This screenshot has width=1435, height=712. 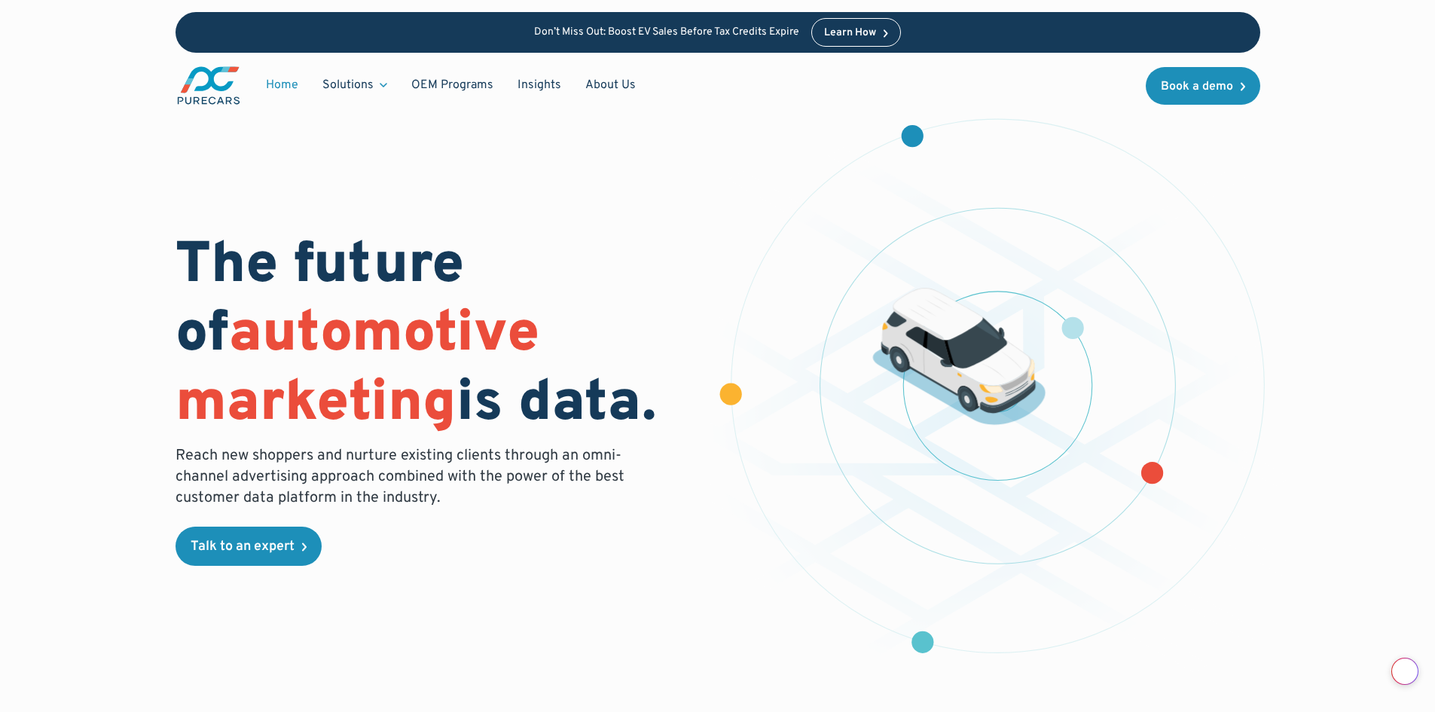 I want to click on a: Learn How, so click(x=856, y=32).